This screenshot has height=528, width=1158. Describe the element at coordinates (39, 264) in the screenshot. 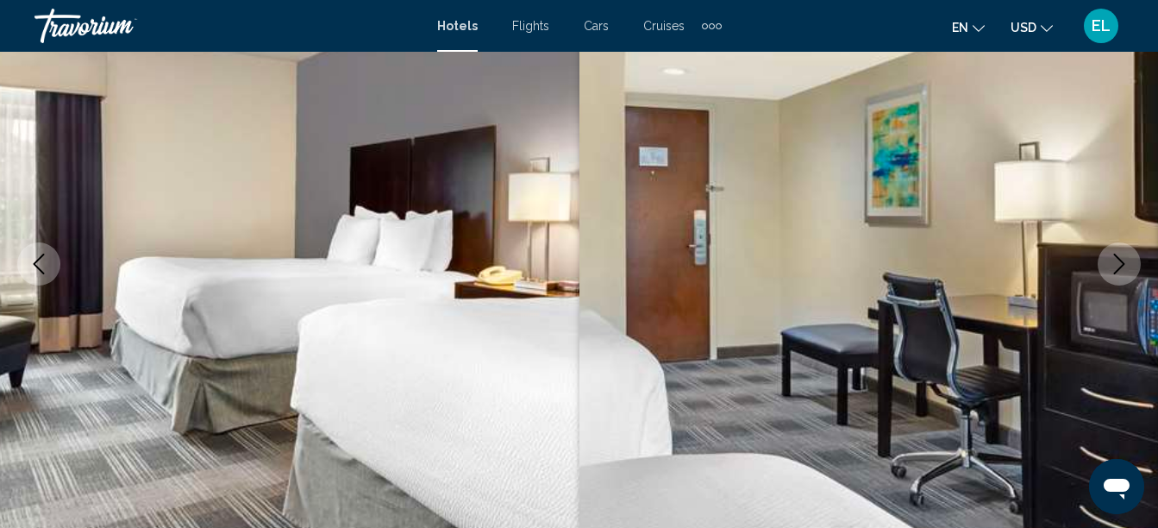

I see `button: Previous image` at that location.